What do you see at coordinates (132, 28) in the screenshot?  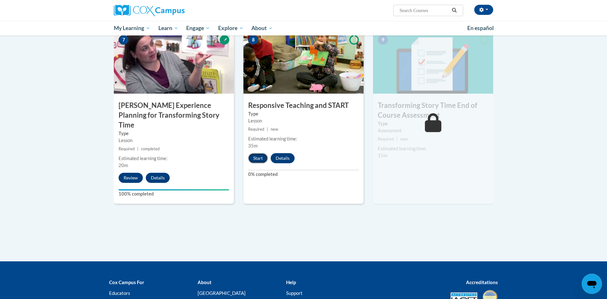 I see `span: My Learning` at bounding box center [132, 28].